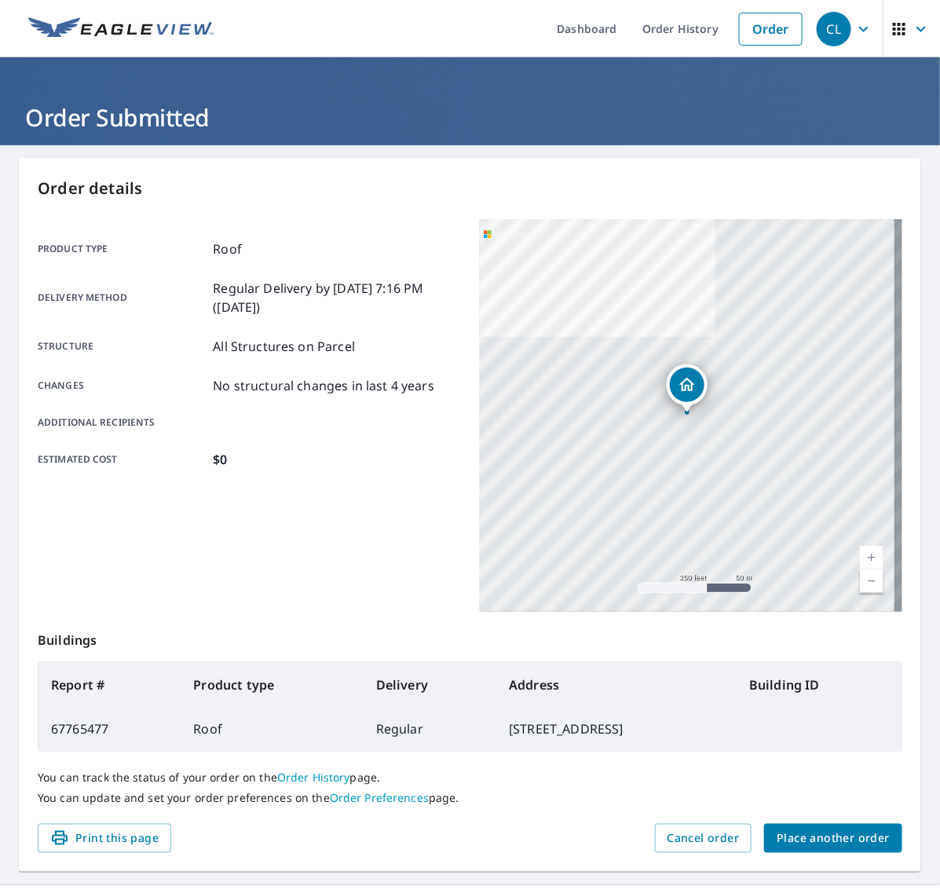  Describe the element at coordinates (872, 581) in the screenshot. I see `a: Current Level 17, Zoom Out` at that location.